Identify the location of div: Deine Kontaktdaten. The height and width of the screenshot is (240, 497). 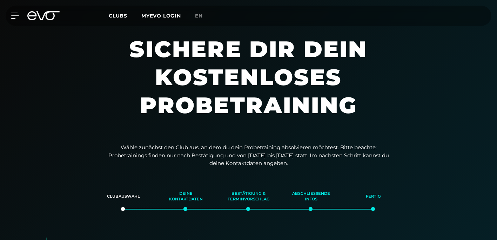
(186, 197).